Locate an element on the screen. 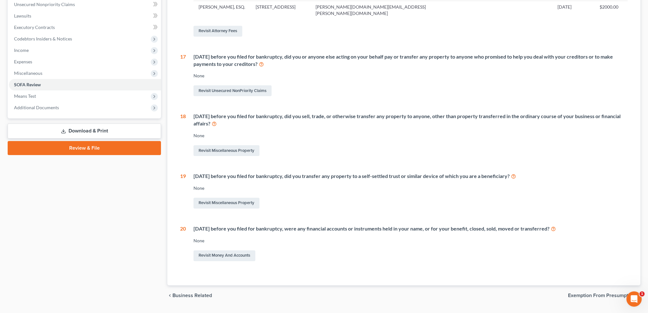 Image resolution: width=648 pixels, height=313 pixels. span: SOFA Review is located at coordinates (27, 84).